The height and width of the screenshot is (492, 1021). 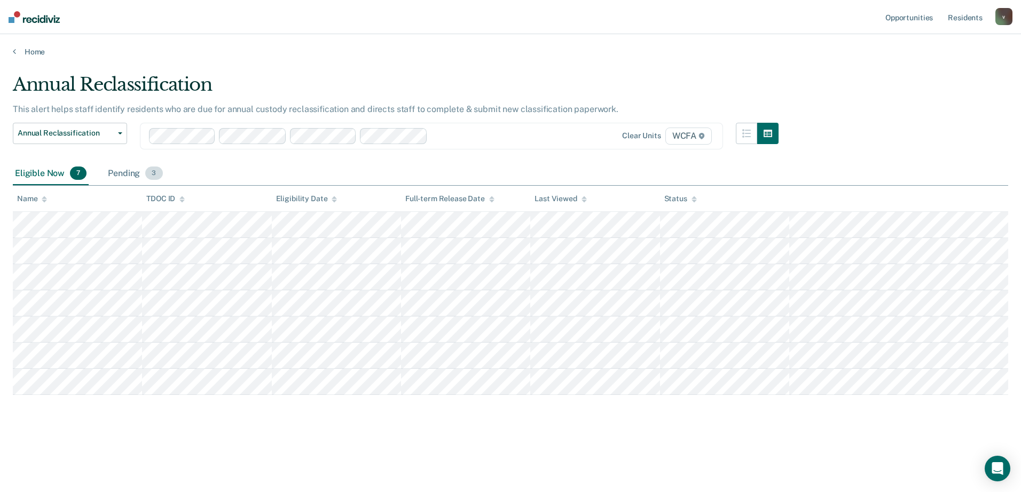 What do you see at coordinates (32, 199) in the screenshot?
I see `div: Name` at bounding box center [32, 199].